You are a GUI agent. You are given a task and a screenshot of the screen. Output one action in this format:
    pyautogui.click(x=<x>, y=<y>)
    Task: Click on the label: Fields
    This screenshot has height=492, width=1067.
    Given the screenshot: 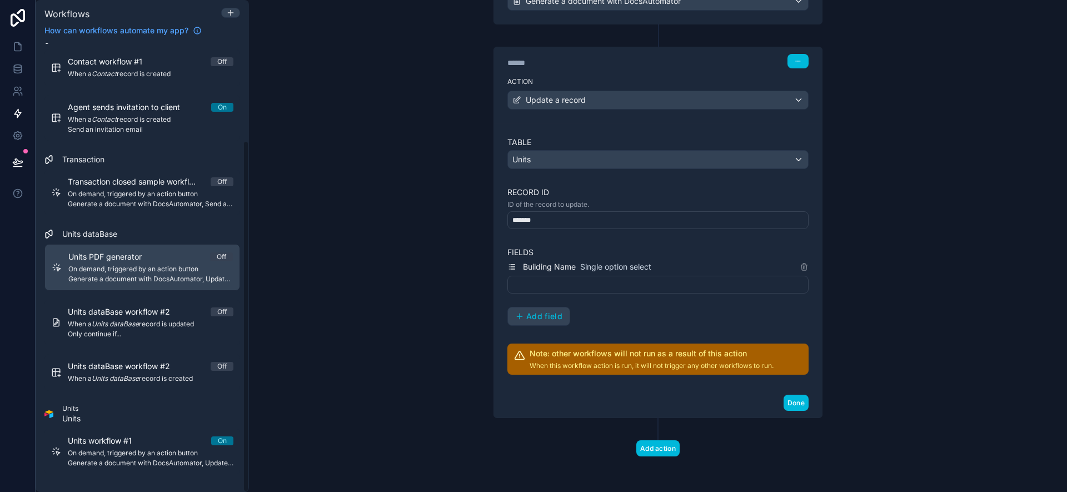 What is the action you would take?
    pyautogui.click(x=658, y=252)
    